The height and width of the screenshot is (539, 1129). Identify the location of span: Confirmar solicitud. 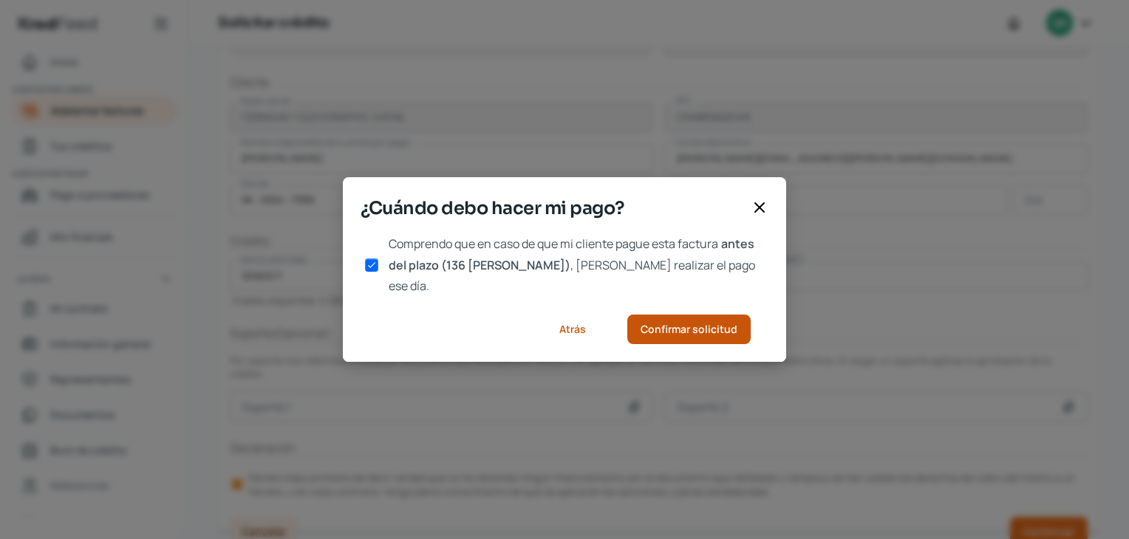
(688, 329).